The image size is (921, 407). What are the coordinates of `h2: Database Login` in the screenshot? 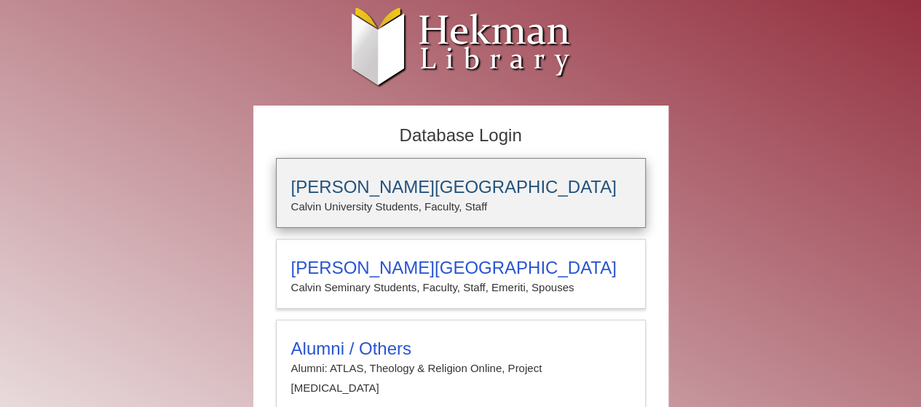 It's located at (461, 135).